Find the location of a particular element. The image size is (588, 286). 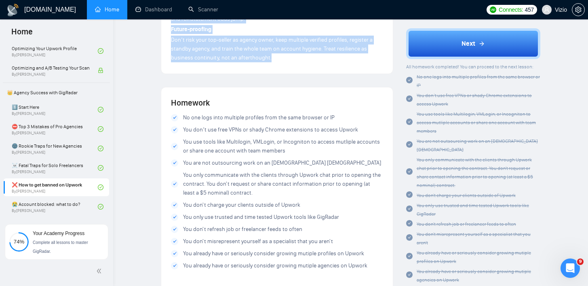

span: 👑 Agency Success with GigRadar is located at coordinates (56, 93).